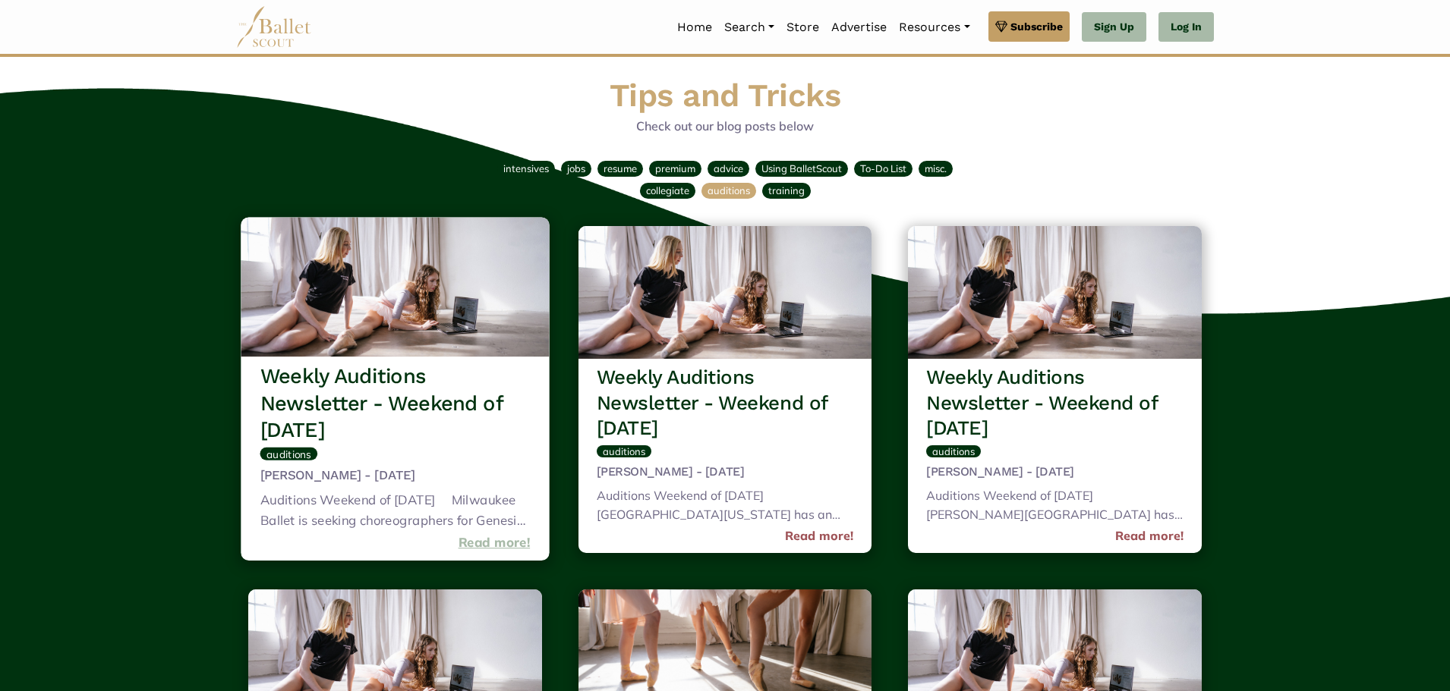 This screenshot has height=691, width=1450. Describe the element at coordinates (801, 168) in the screenshot. I see `span: Using BalletScout` at that location.